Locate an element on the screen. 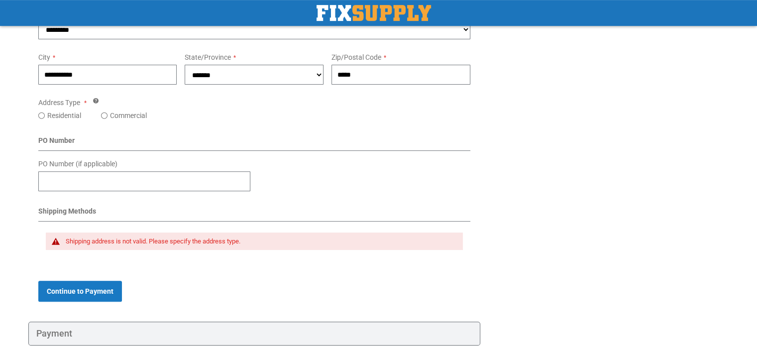 The height and width of the screenshot is (346, 757). div: Shipping Methods is located at coordinates (254, 214).